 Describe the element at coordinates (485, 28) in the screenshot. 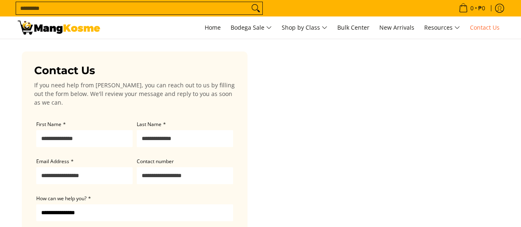

I see `a: Contact Us` at that location.